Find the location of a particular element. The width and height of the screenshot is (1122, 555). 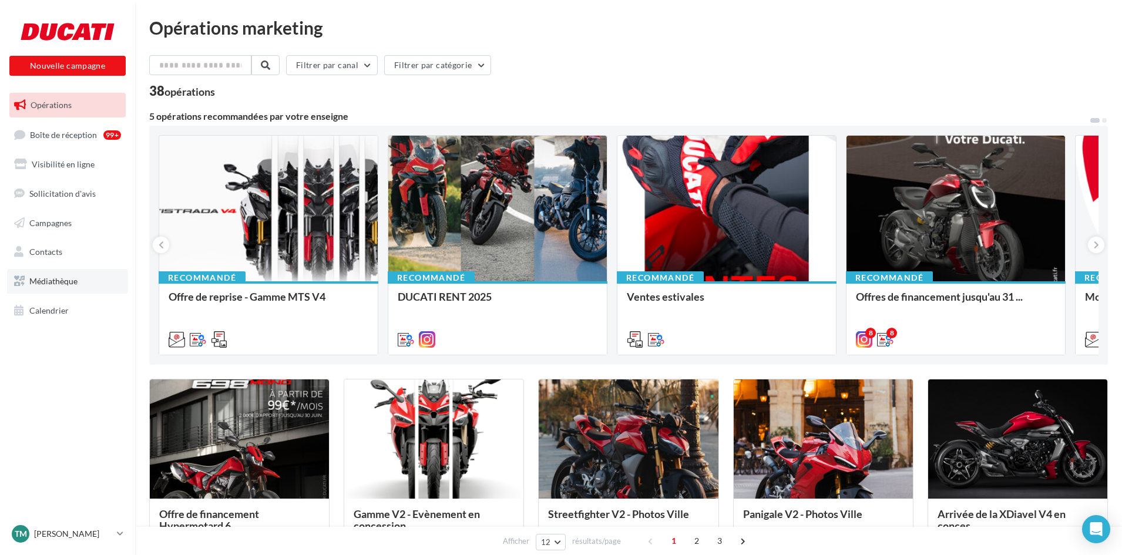

span: 3 is located at coordinates (720, 541).